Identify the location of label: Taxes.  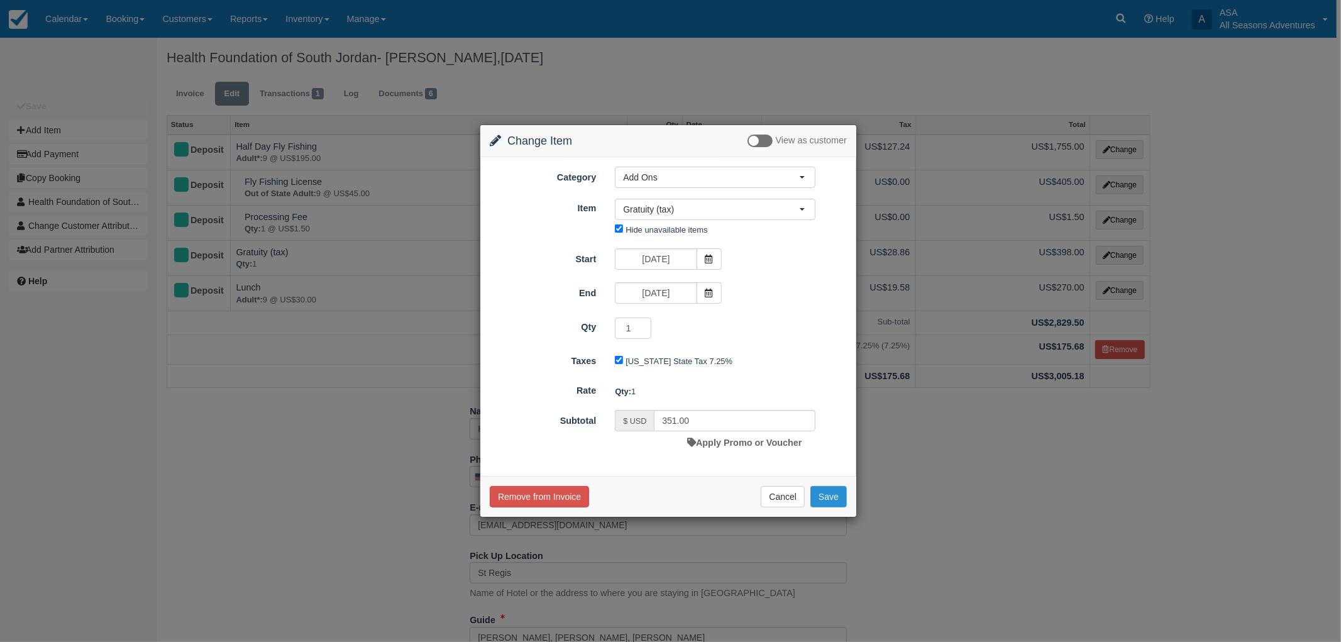
(542, 359).